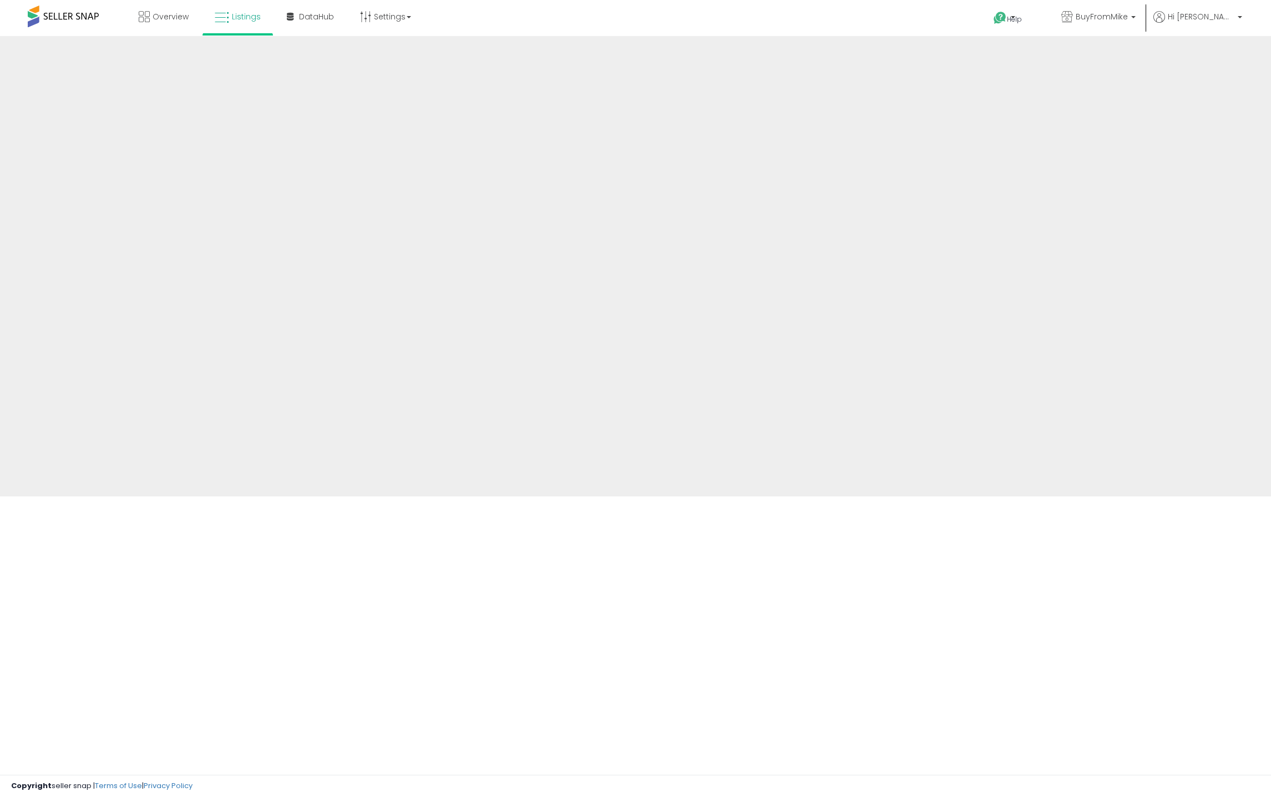  Describe the element at coordinates (1014, 19) in the screenshot. I see `a: Help` at that location.